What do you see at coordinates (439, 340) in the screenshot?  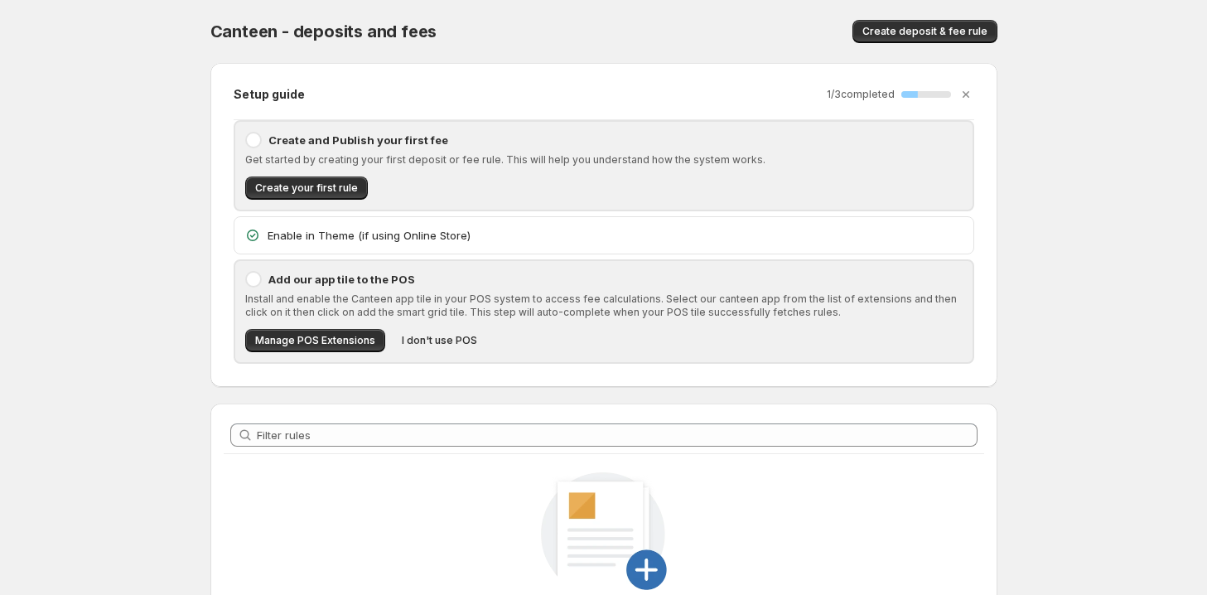 I see `span: I don't use POS` at bounding box center [439, 340].